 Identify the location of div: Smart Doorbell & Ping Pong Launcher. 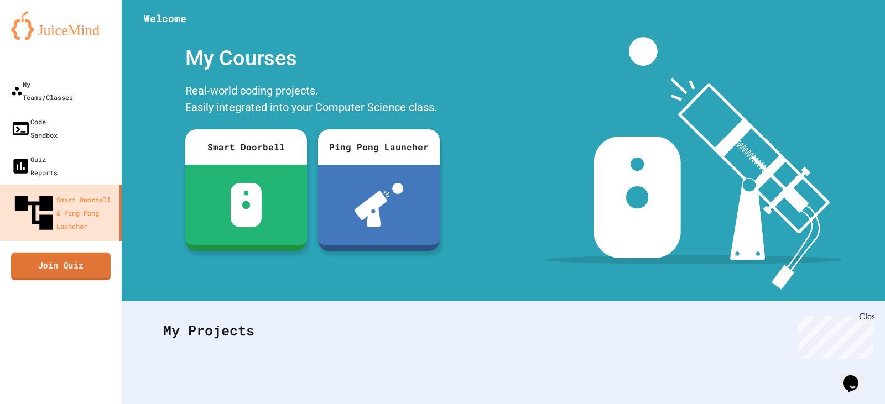
(63, 213).